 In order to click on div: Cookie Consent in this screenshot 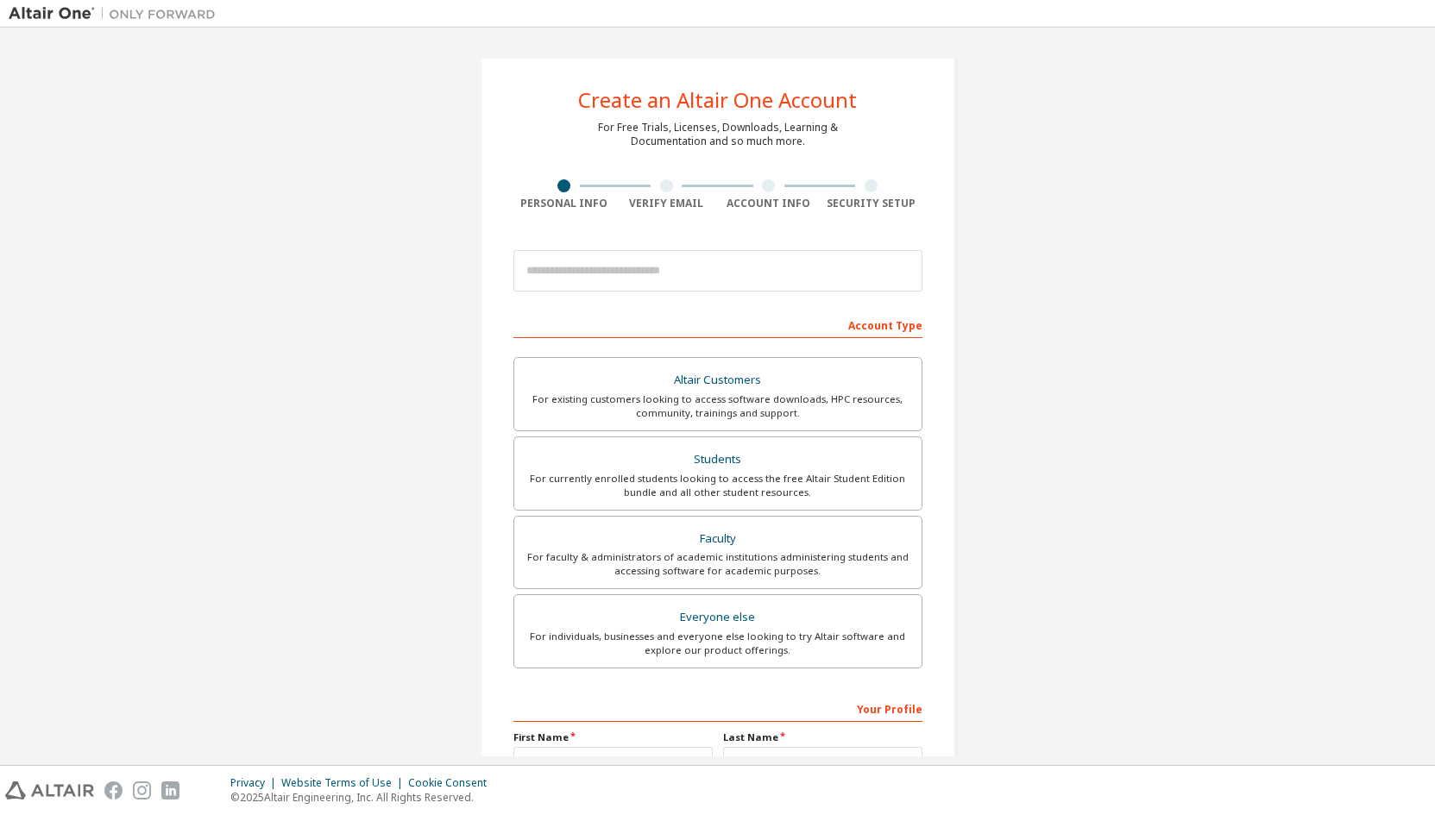, I will do `click(452, 783)`.